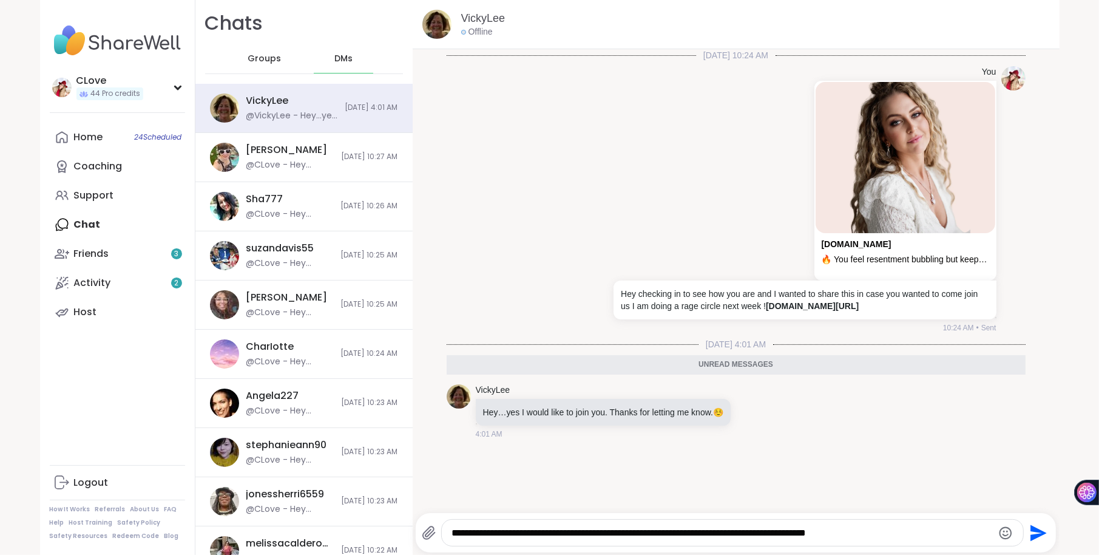 Image resolution: width=1099 pixels, height=555 pixels. I want to click on a: Attachment, so click(856, 244).